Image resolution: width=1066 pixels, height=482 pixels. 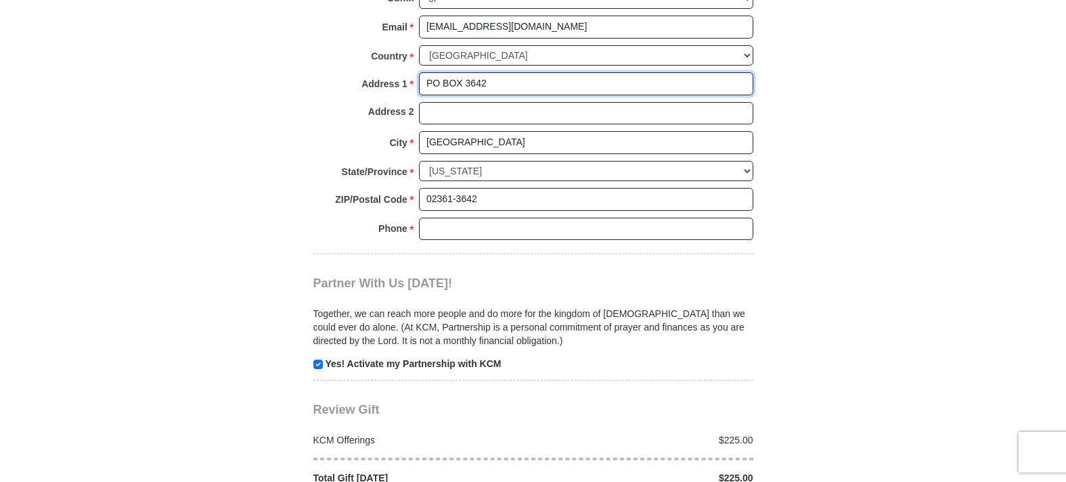 What do you see at coordinates (391, 112) in the screenshot?
I see `strong: Address 2` at bounding box center [391, 112].